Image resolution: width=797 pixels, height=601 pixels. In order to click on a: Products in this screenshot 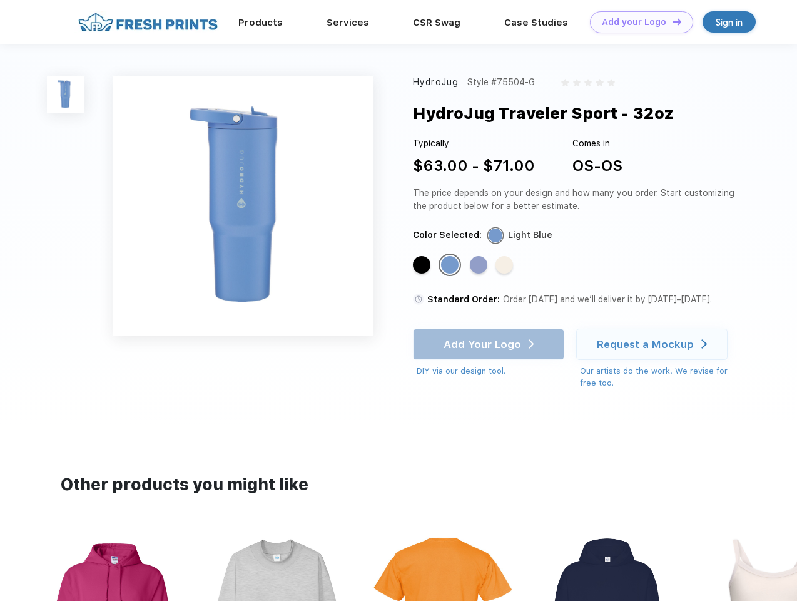, I will do `click(260, 23)`.